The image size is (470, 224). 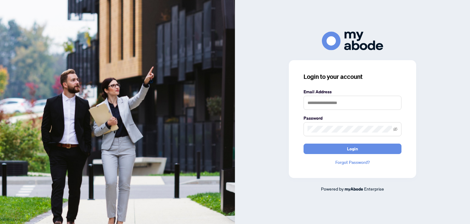 What do you see at coordinates (374, 188) in the screenshot?
I see `span: Enterprise` at bounding box center [374, 188].